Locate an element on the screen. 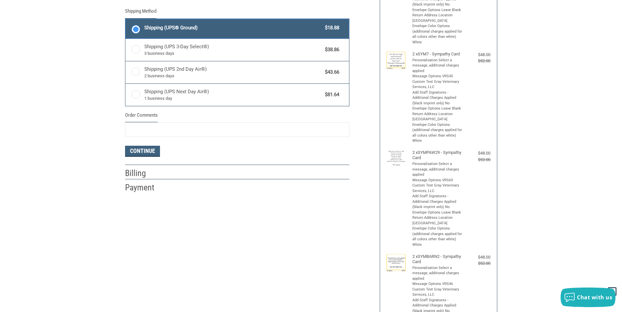  span: 3 business days is located at coordinates (233, 54).